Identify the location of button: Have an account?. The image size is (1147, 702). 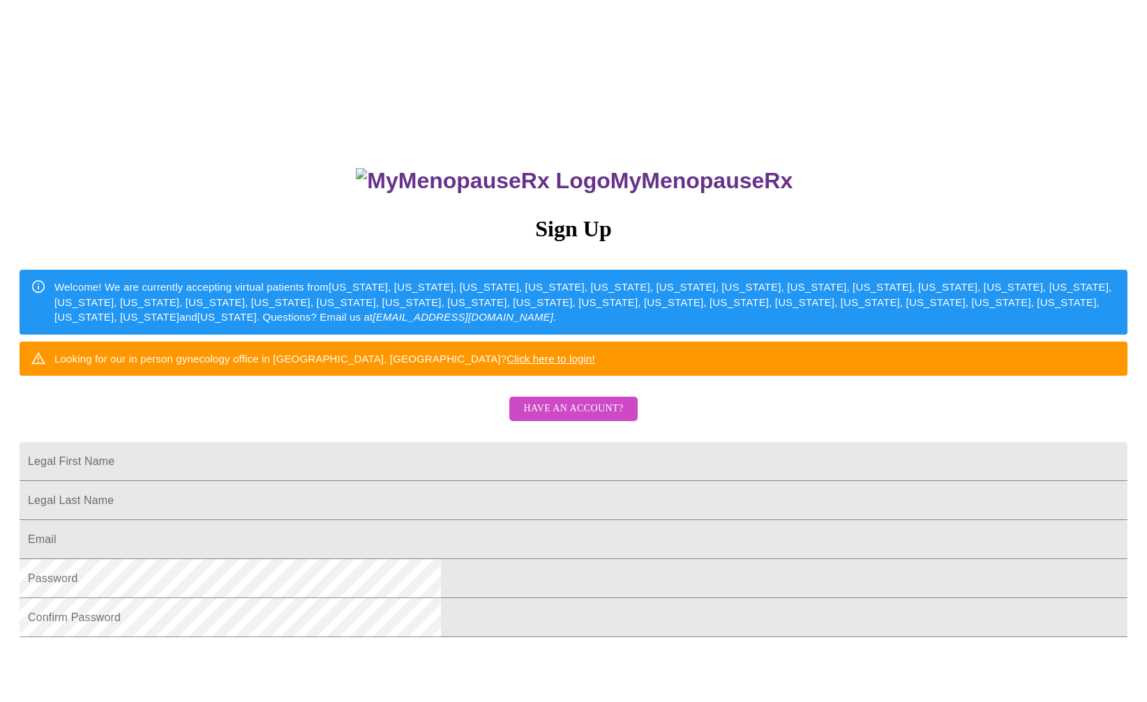
(573, 409).